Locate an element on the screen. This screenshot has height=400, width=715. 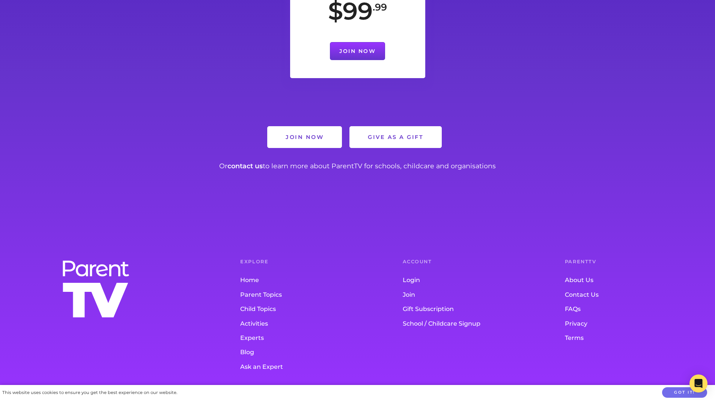
h6: ParentTV is located at coordinates (631, 262).